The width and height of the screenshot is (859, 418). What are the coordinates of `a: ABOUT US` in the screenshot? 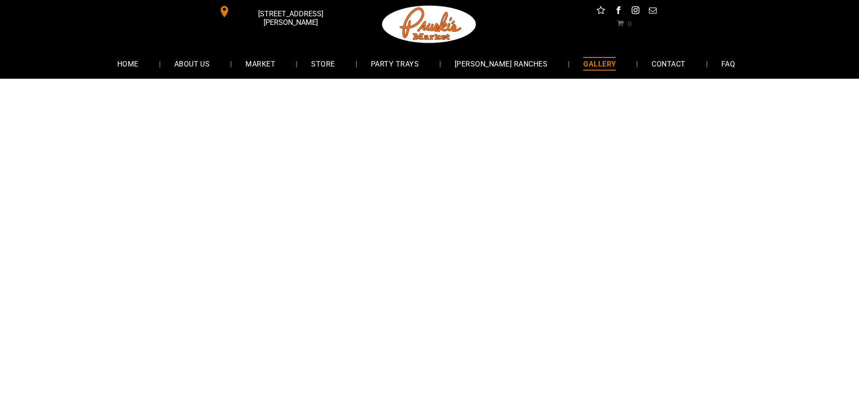 It's located at (192, 63).